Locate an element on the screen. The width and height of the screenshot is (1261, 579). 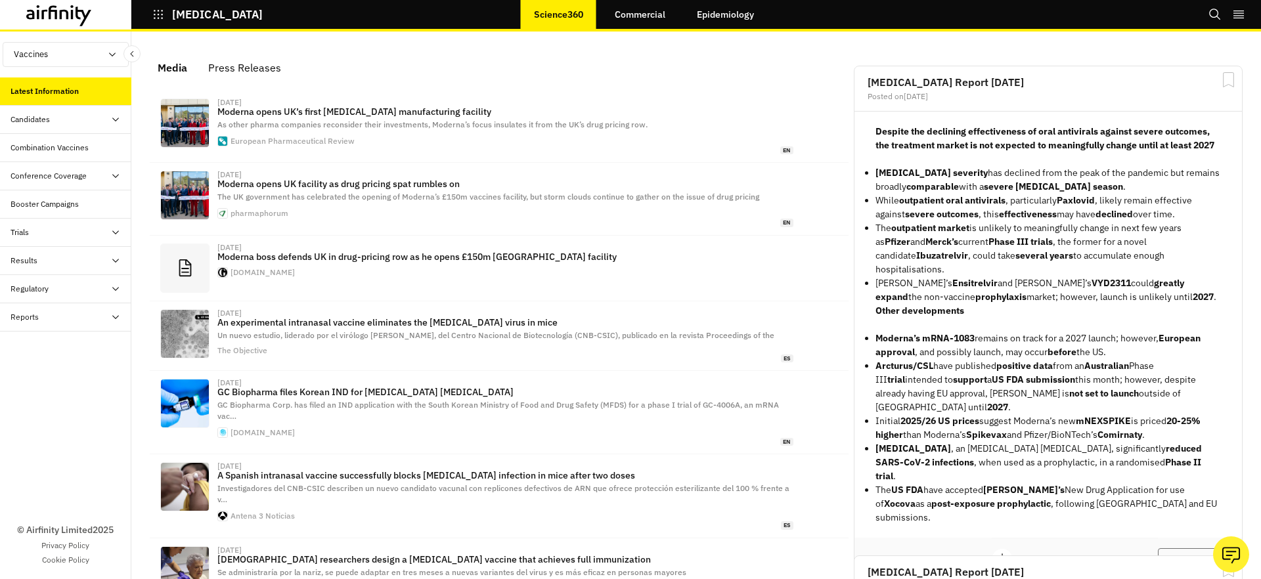
img: apple-touch-icon.png is located at coordinates (223, 433).